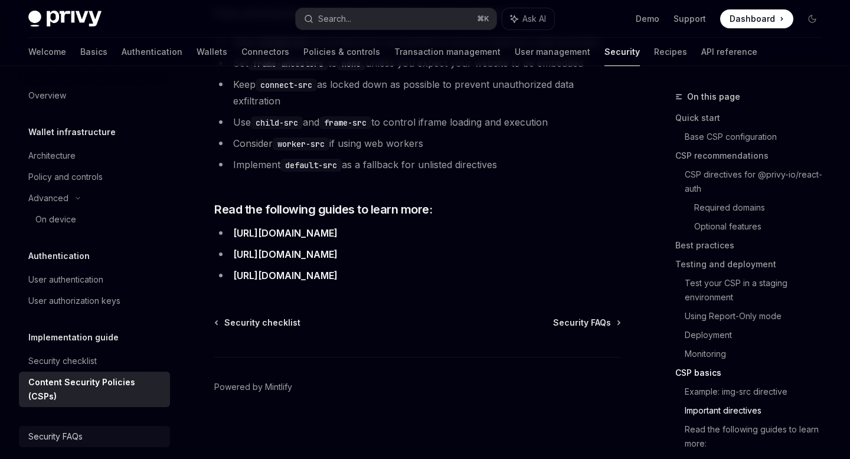 The width and height of the screenshot is (850, 459). I want to click on div: User authorization keys, so click(74, 301).